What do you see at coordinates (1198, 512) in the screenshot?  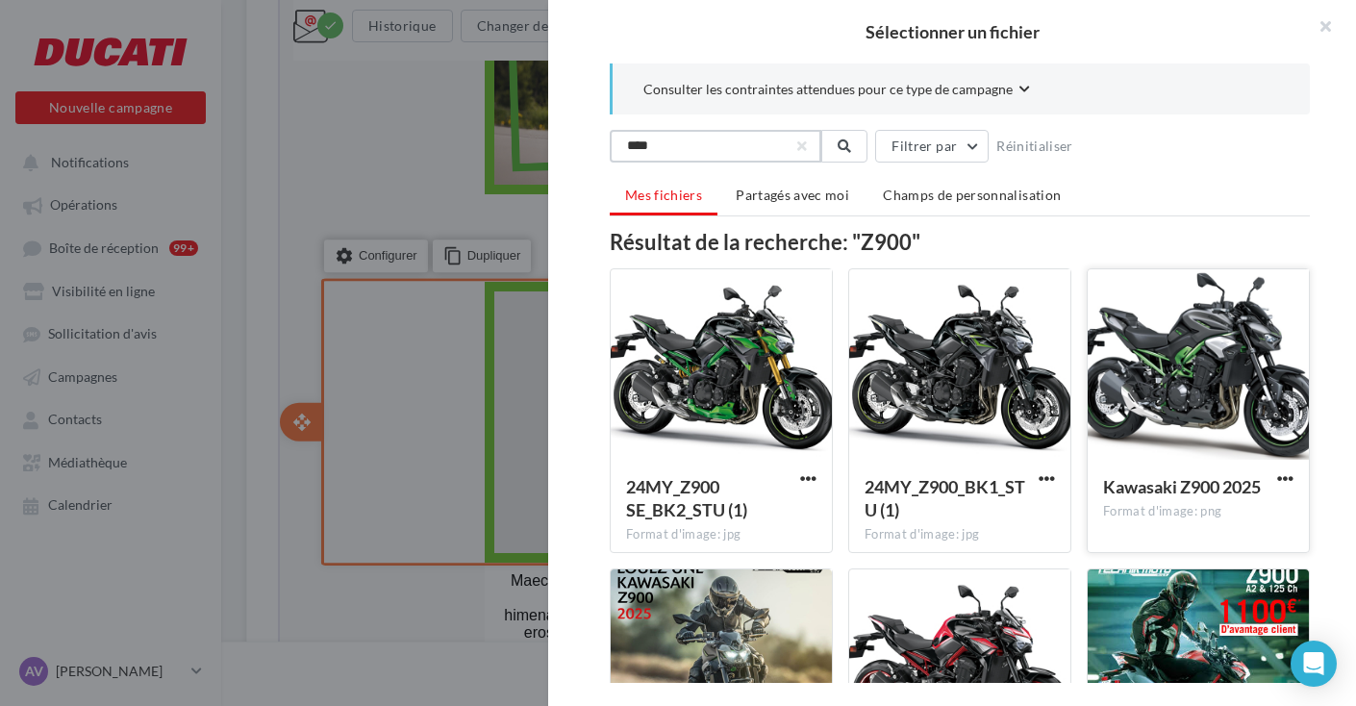 I see `div: Format d'image: png` at bounding box center [1198, 512].